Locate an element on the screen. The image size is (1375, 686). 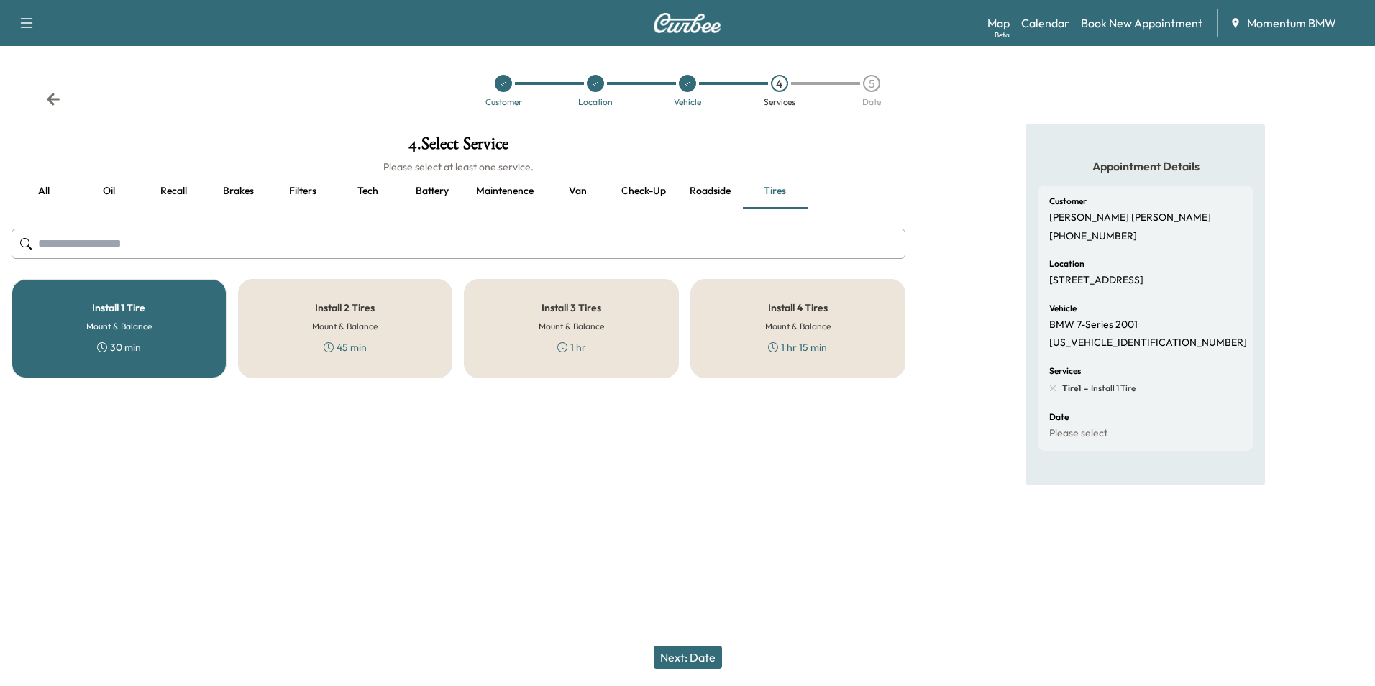
div: basic tabs example is located at coordinates (458, 191).